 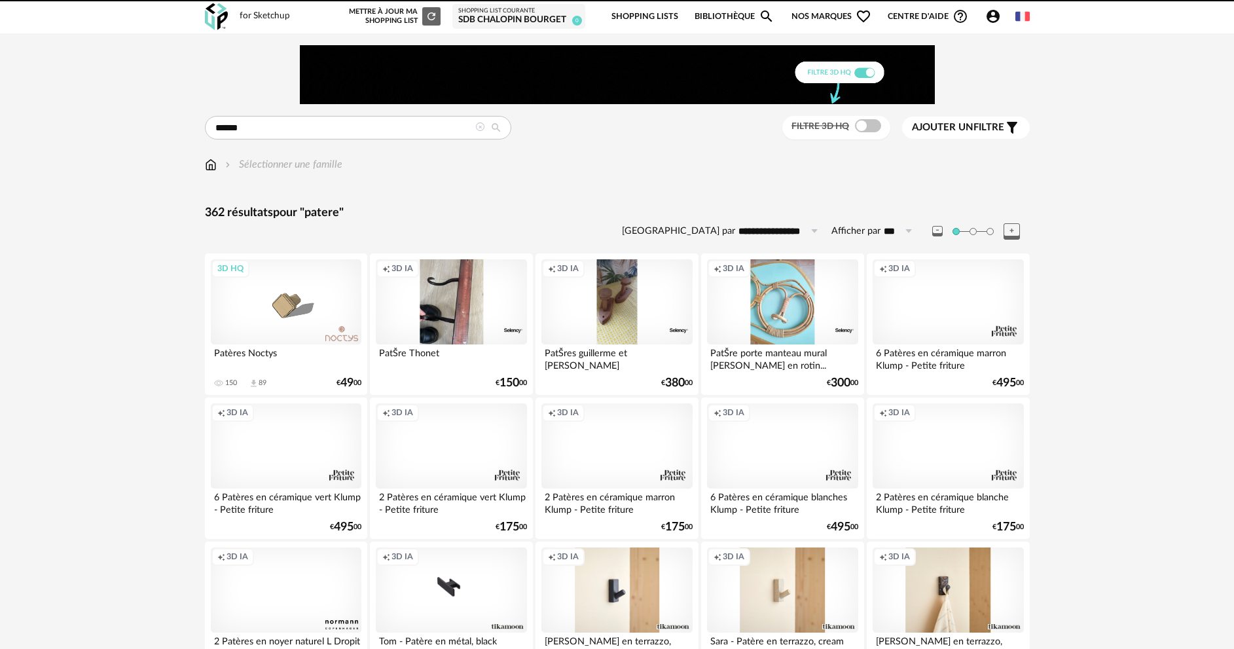 What do you see at coordinates (286, 358) in the screenshot?
I see `div: Patères Noctys` at bounding box center [286, 358].